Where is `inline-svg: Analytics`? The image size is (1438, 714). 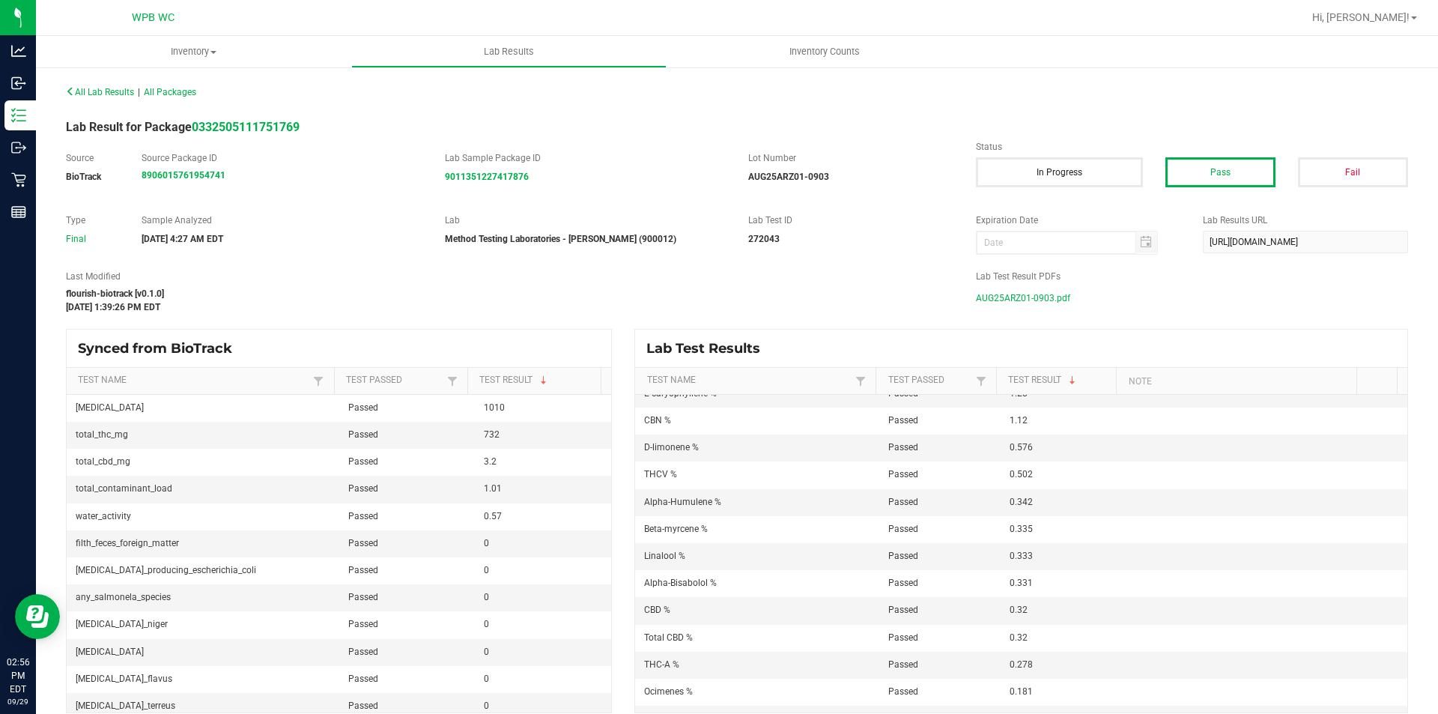 inline-svg: Analytics is located at coordinates (19, 51).